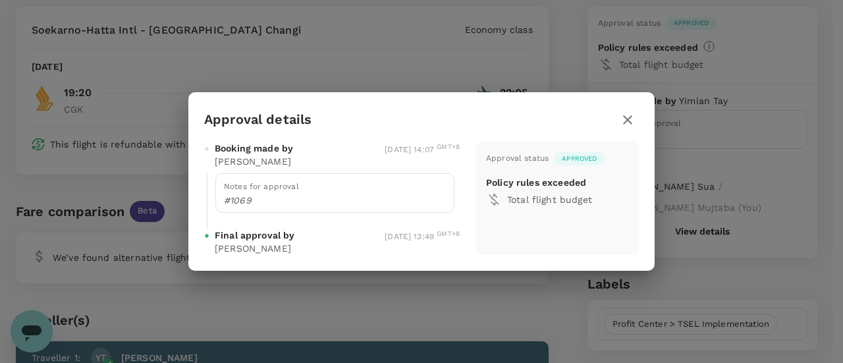  What do you see at coordinates (254, 148) in the screenshot?
I see `span: Booking made by` at bounding box center [254, 148].